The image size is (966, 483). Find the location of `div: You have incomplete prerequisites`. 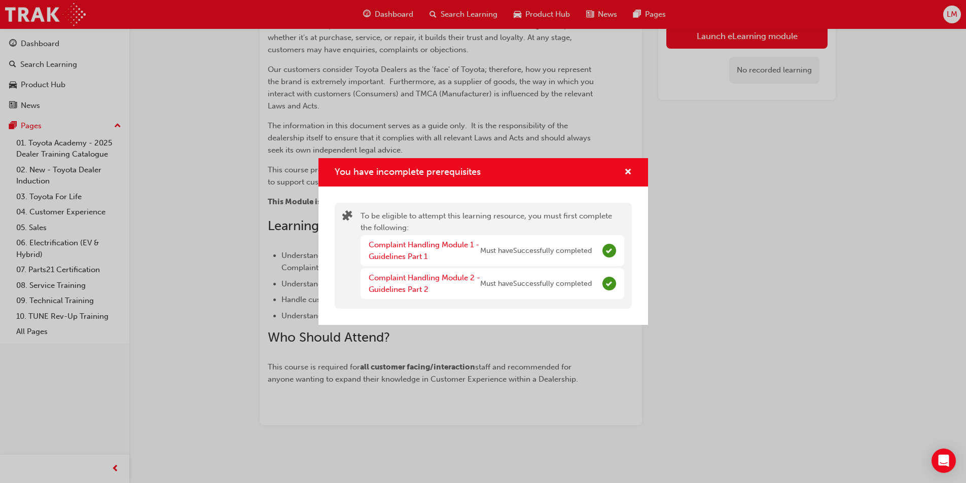

div: You have incomplete prerequisites is located at coordinates (483, 242).